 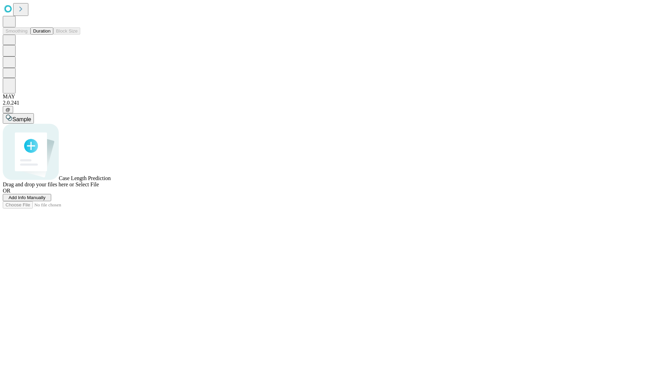 I want to click on span: Case Length Prediction, so click(x=85, y=178).